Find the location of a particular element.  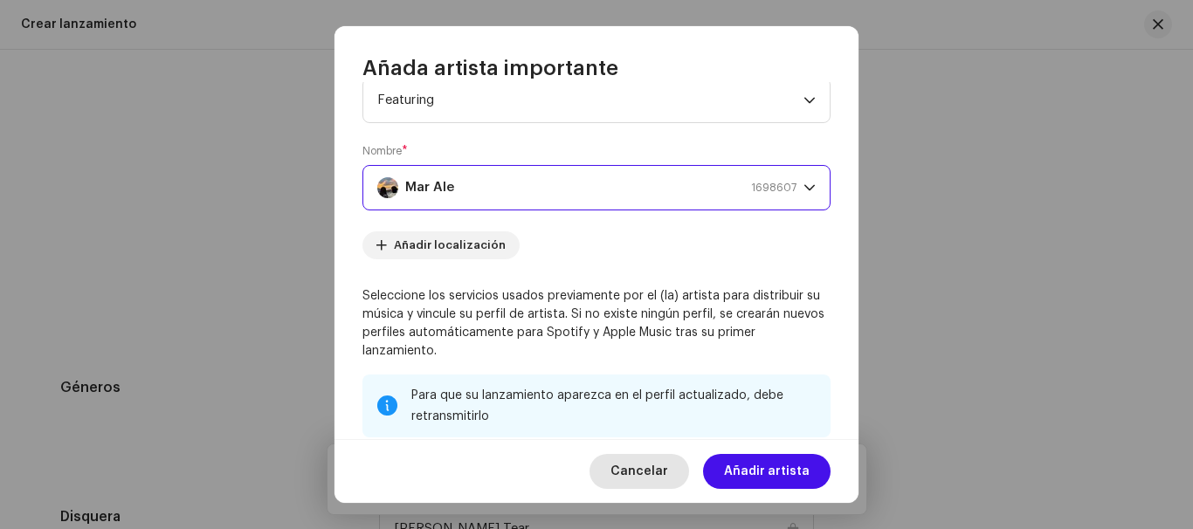

button: Añadir artista is located at coordinates (767, 472).